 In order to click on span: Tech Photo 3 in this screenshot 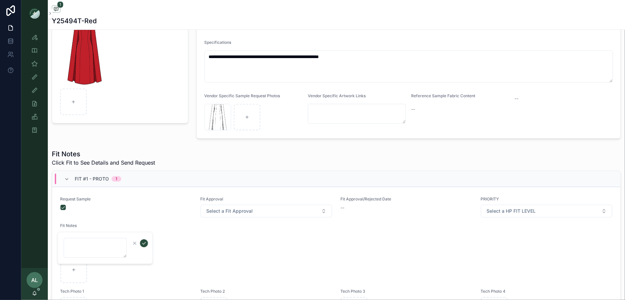, I will do `click(406, 292)`.